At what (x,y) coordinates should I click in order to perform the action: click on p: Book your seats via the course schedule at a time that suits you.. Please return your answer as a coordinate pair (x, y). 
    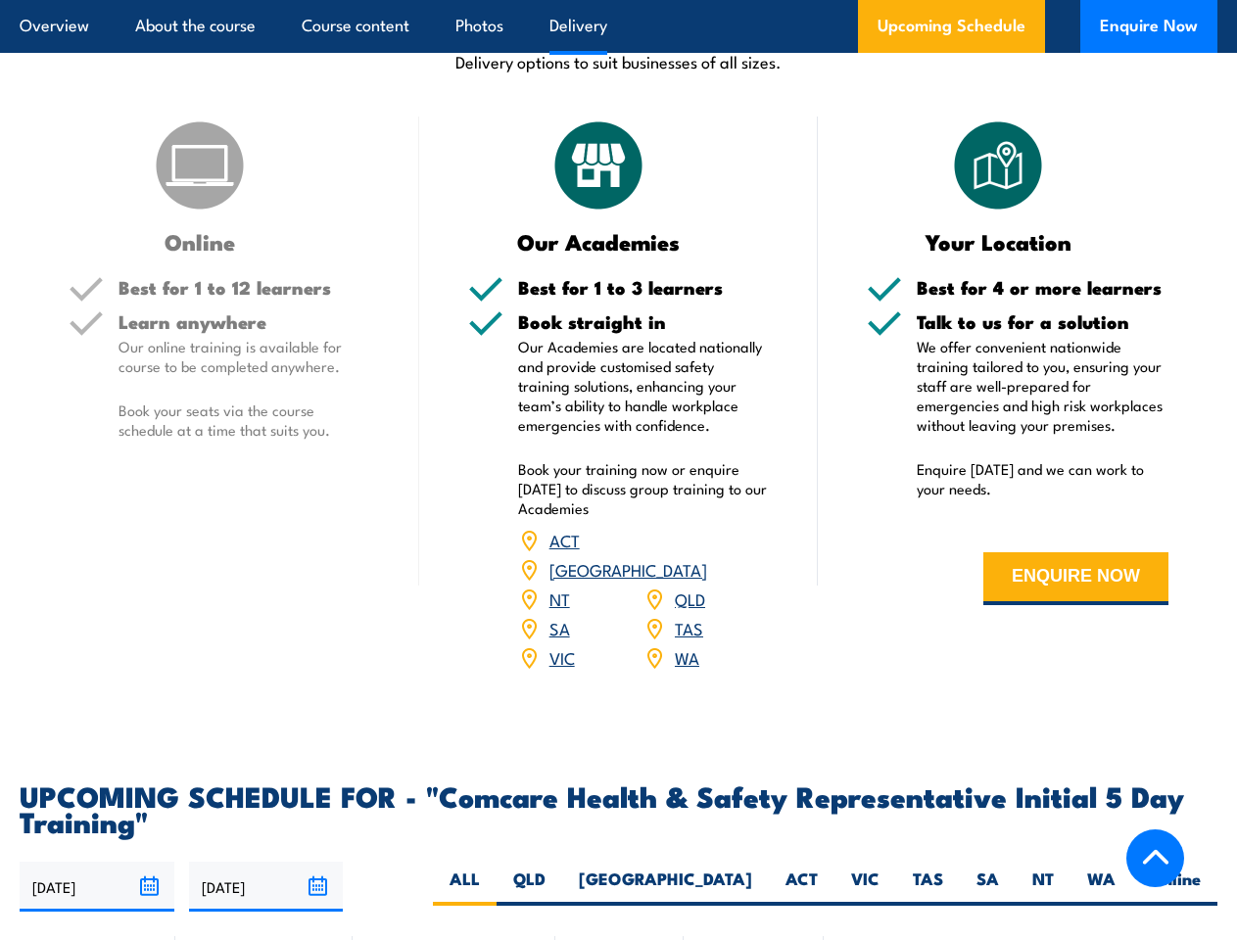
    Looking at the image, I should click on (244, 420).